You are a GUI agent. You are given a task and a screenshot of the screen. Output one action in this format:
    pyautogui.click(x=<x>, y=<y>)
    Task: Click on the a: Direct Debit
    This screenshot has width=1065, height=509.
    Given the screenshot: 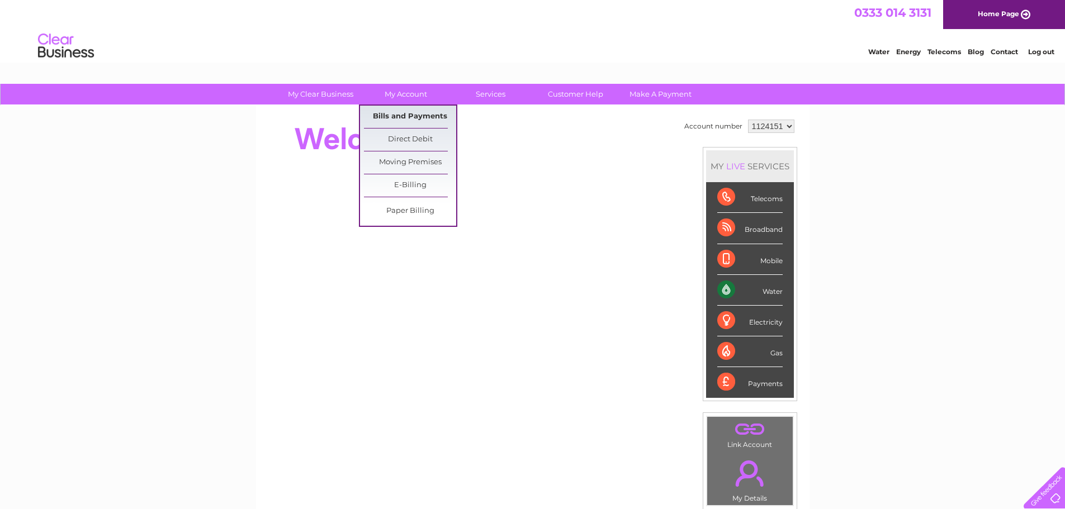 What is the action you would take?
    pyautogui.click(x=410, y=140)
    